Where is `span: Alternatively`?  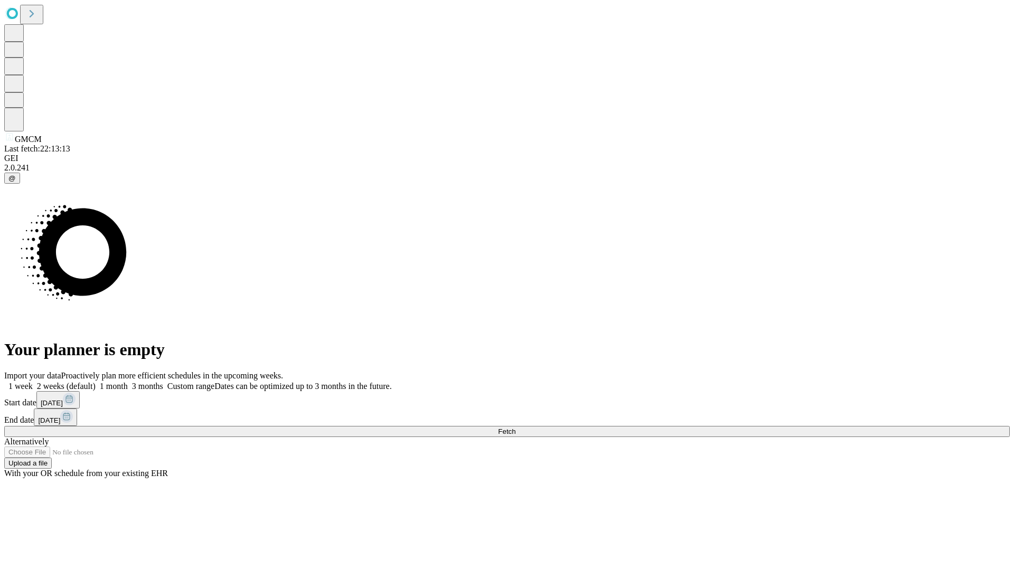 span: Alternatively is located at coordinates (26, 441).